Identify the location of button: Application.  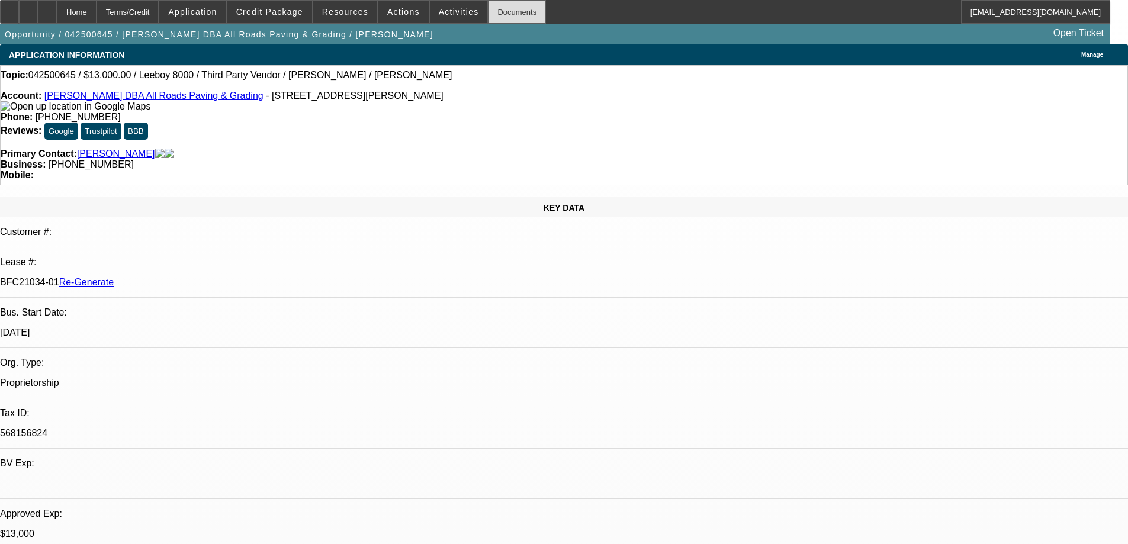
(192, 12).